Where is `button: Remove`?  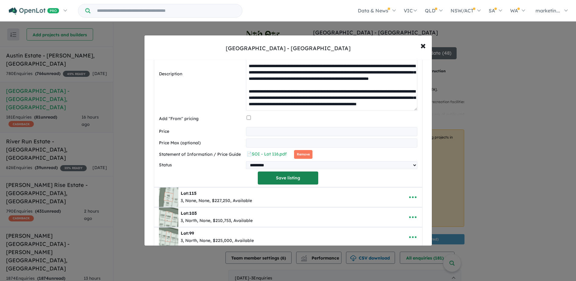 button: Remove is located at coordinates (303, 154).